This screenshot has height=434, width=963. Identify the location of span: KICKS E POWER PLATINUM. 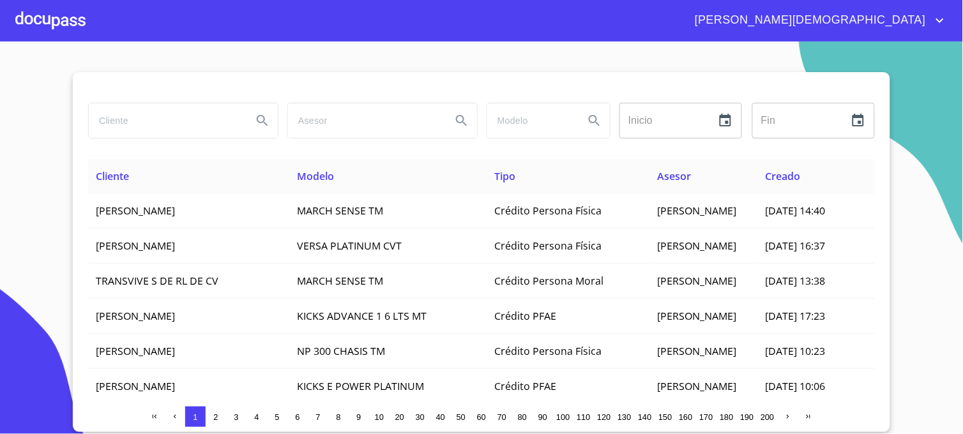
(361, 386).